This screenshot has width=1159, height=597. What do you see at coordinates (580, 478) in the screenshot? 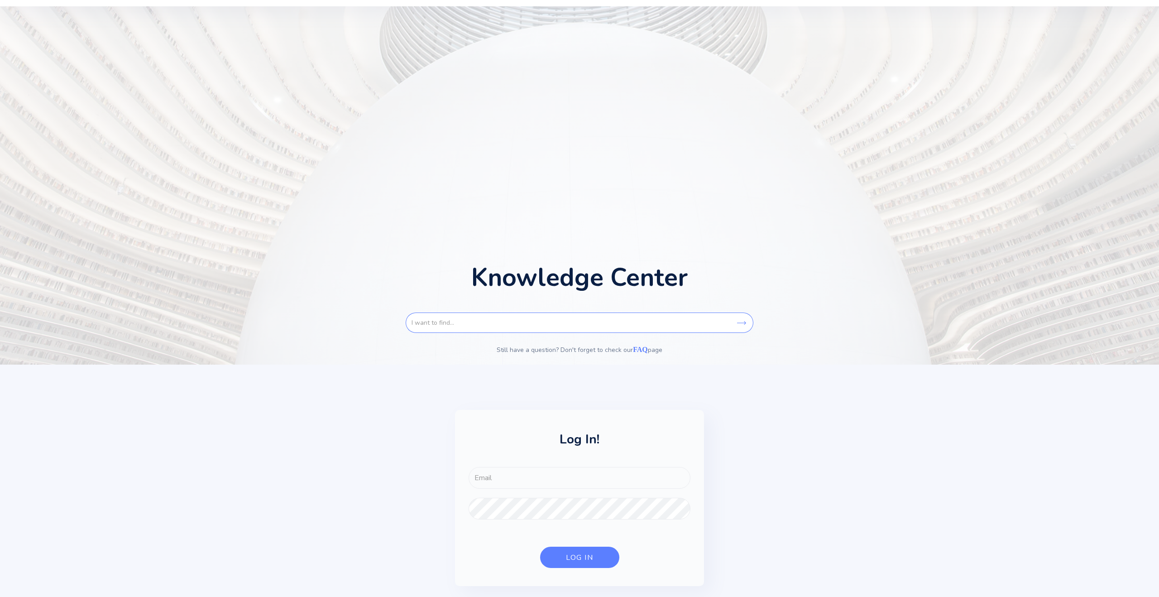
I see `input: Email` at bounding box center [580, 478].